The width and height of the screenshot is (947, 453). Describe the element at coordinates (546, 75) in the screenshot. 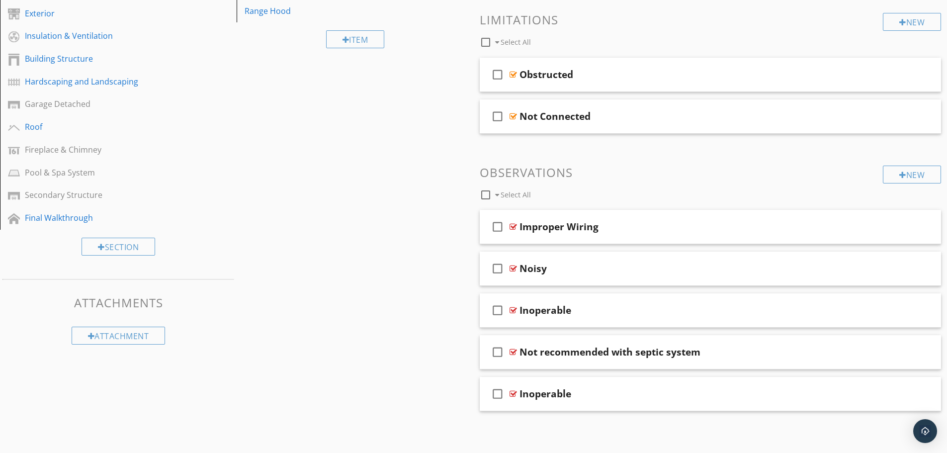

I see `div: Obstructed` at that location.